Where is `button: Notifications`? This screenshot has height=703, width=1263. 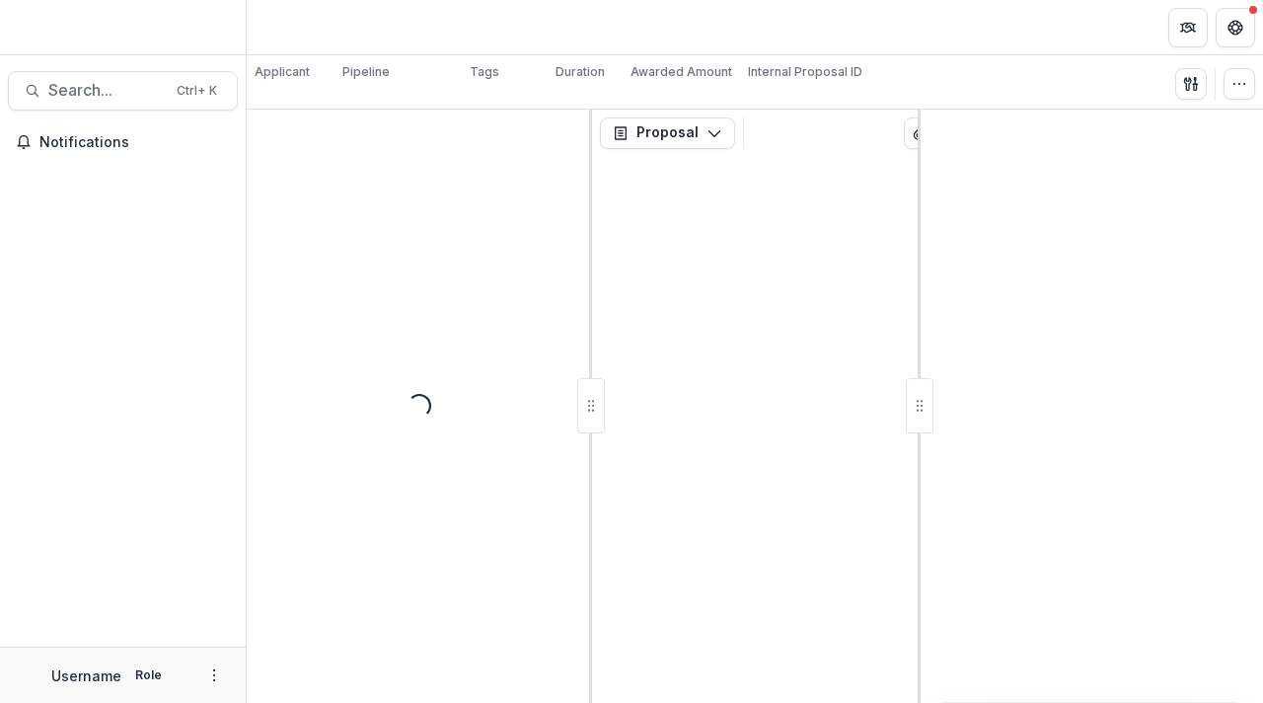
button: Notifications is located at coordinates (122, 142).